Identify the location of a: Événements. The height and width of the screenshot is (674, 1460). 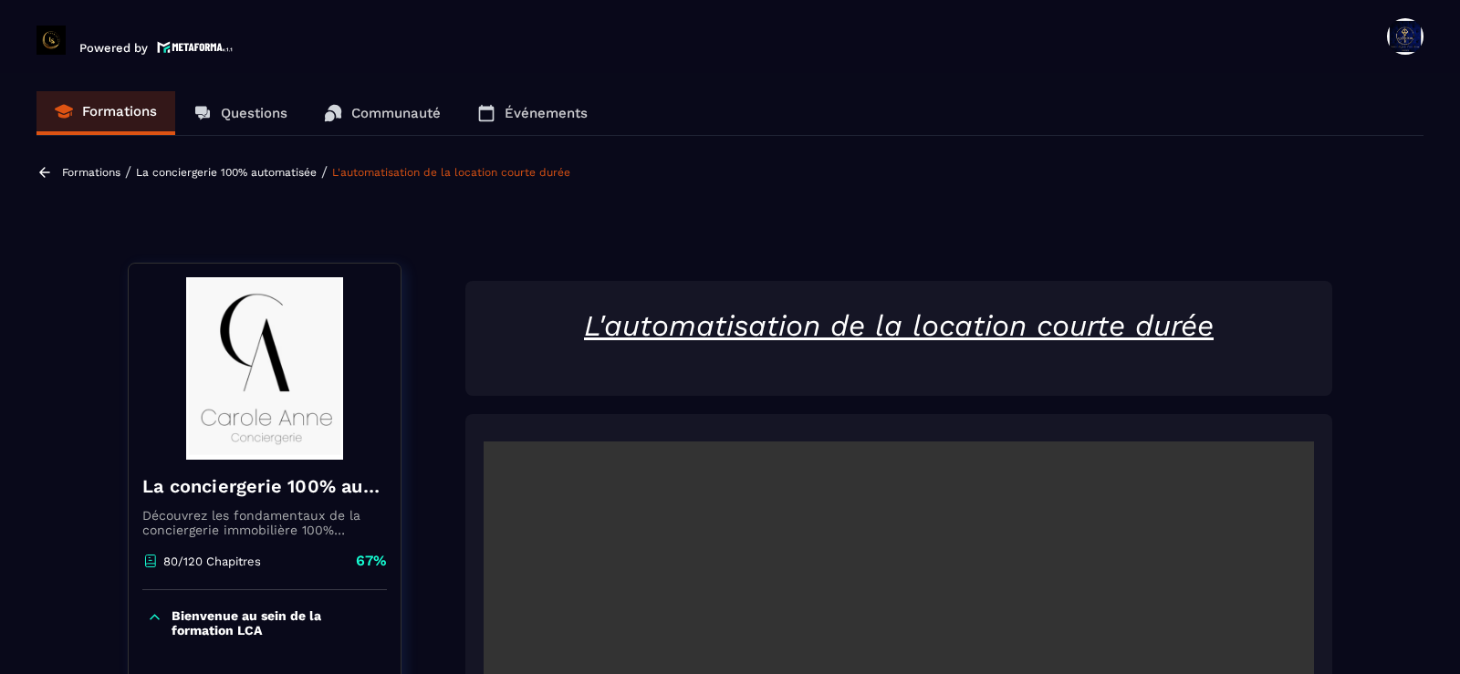
(532, 113).